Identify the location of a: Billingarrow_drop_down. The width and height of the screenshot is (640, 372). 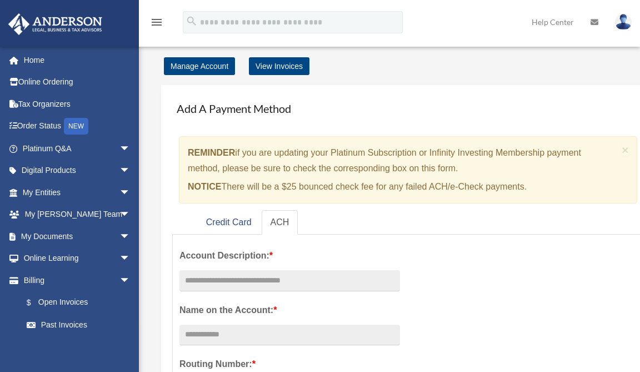
(77, 280).